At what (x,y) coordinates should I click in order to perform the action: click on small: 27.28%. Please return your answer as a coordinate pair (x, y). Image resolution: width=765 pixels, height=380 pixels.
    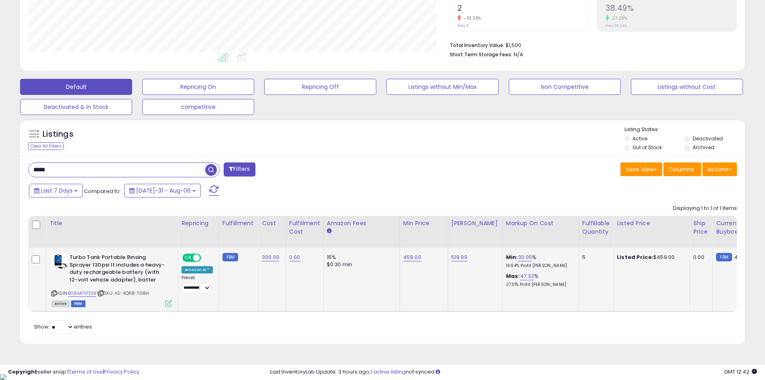
    Looking at the image, I should click on (618, 18).